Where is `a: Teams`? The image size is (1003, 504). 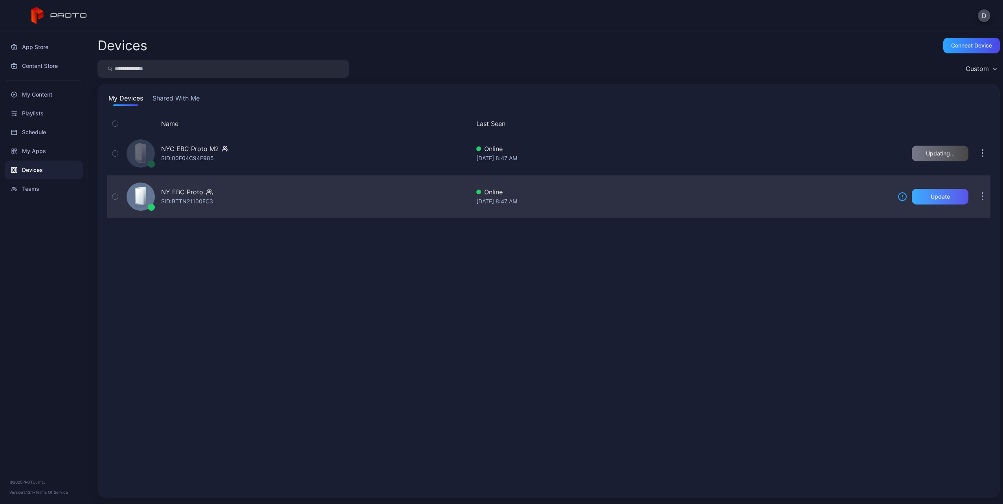 a: Teams is located at coordinates (44, 189).